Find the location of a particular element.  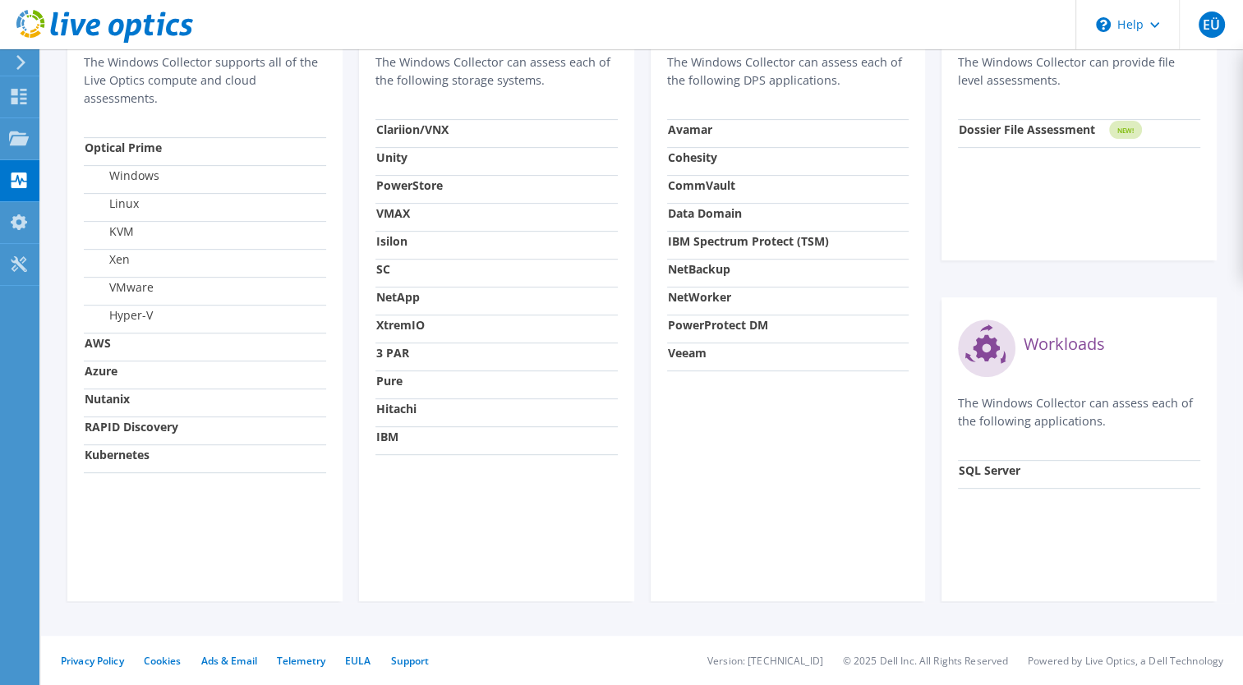

label: VMware is located at coordinates (119, 288).